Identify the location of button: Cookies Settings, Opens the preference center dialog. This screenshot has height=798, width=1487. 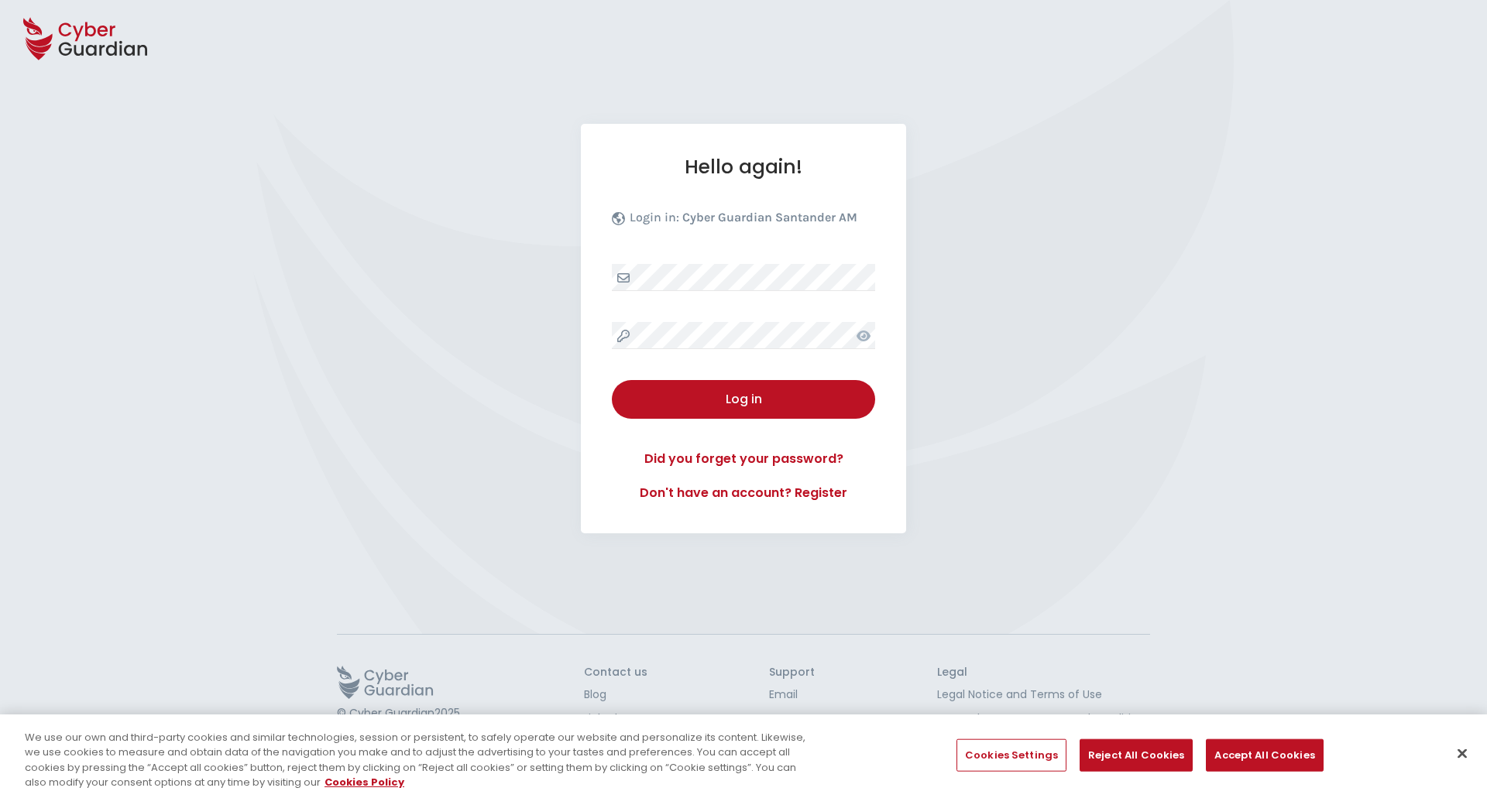
(1011, 756).